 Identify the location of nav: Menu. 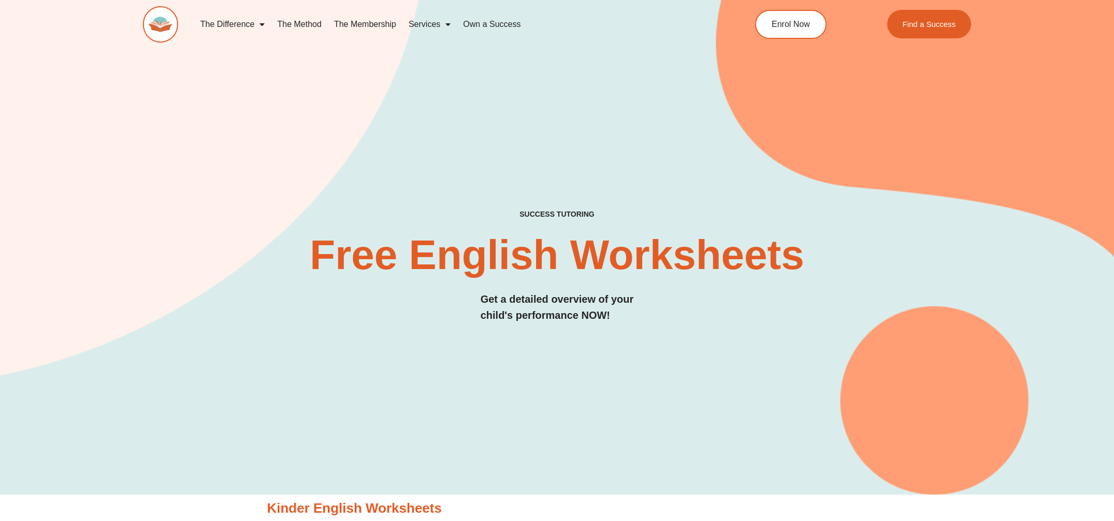
(451, 24).